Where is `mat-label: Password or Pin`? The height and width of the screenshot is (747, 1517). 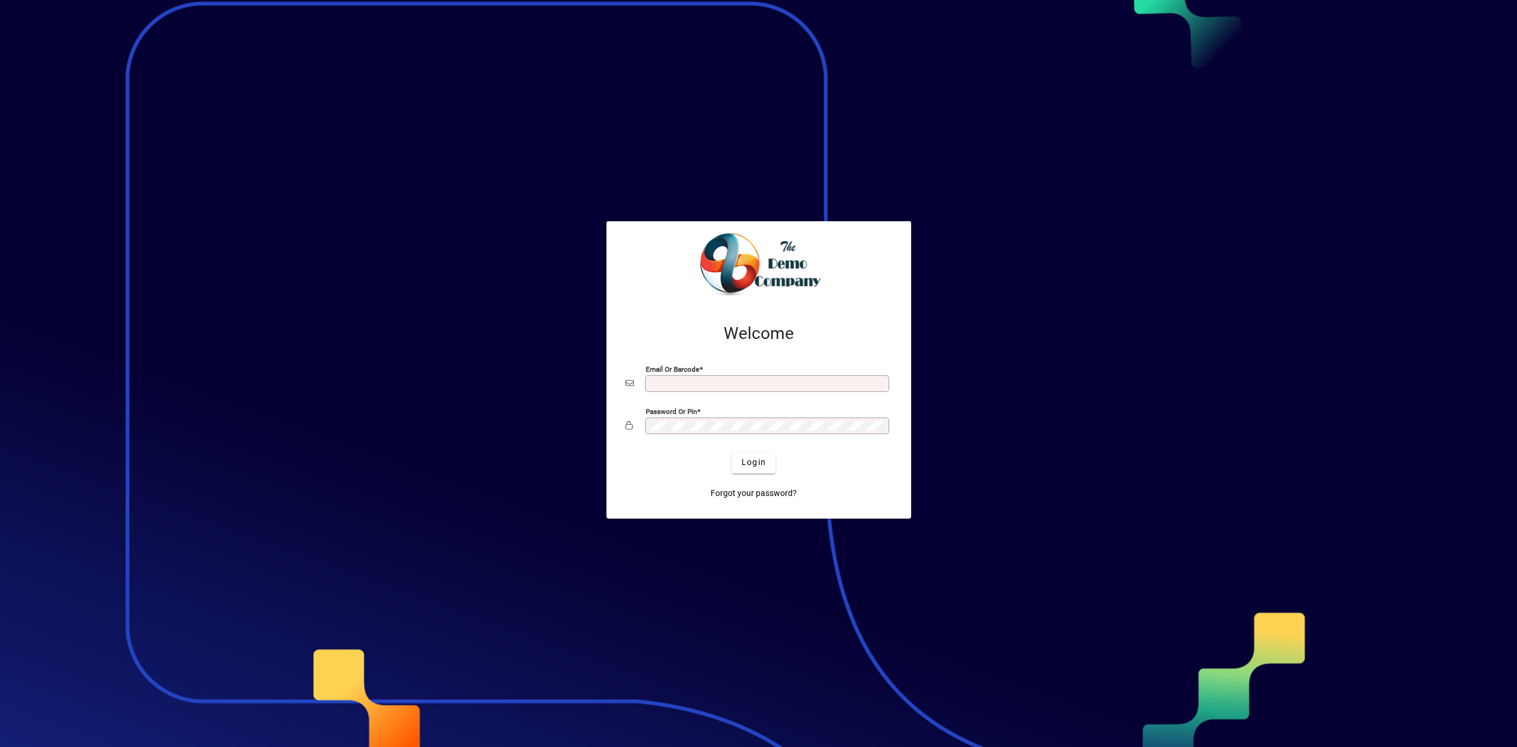
mat-label: Password or Pin is located at coordinates (671, 411).